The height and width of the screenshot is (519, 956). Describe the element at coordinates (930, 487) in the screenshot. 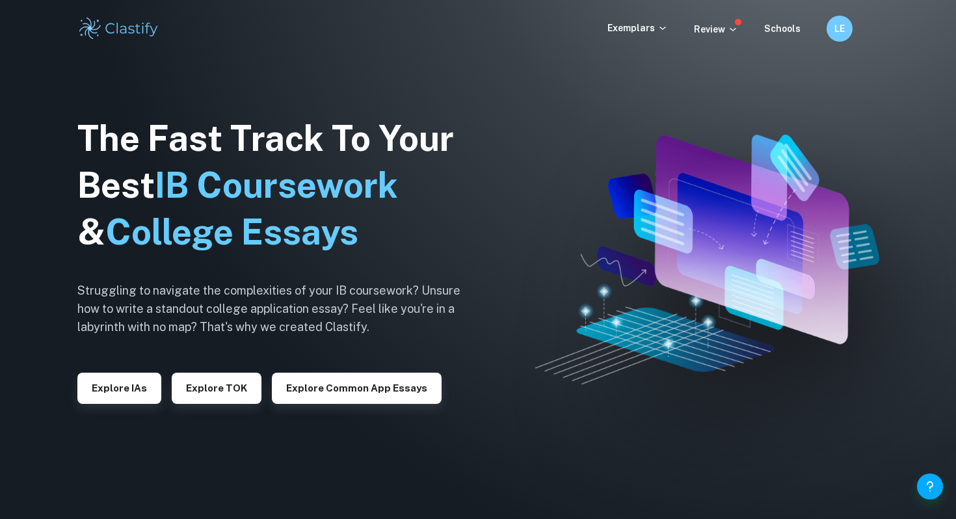

I see `button: Help and Feedback` at that location.